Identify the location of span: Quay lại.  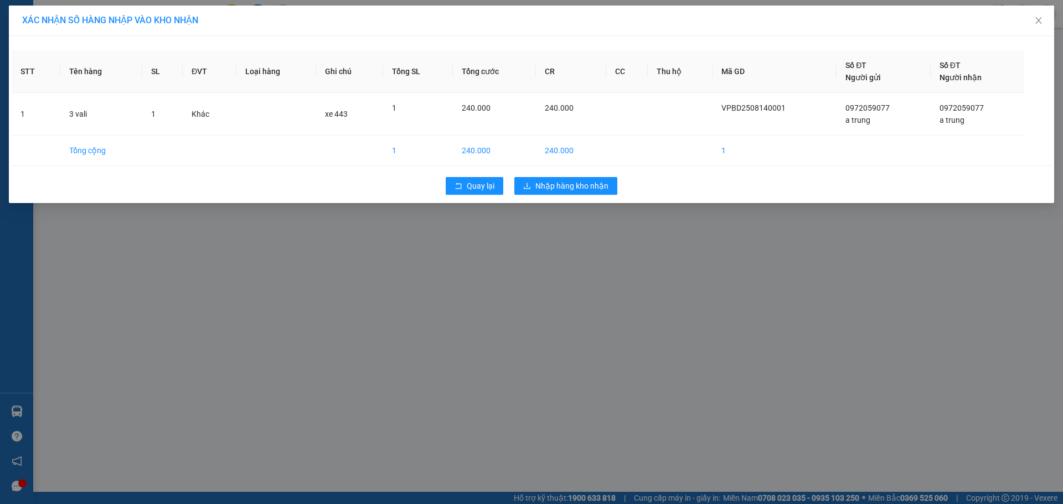
(480, 186).